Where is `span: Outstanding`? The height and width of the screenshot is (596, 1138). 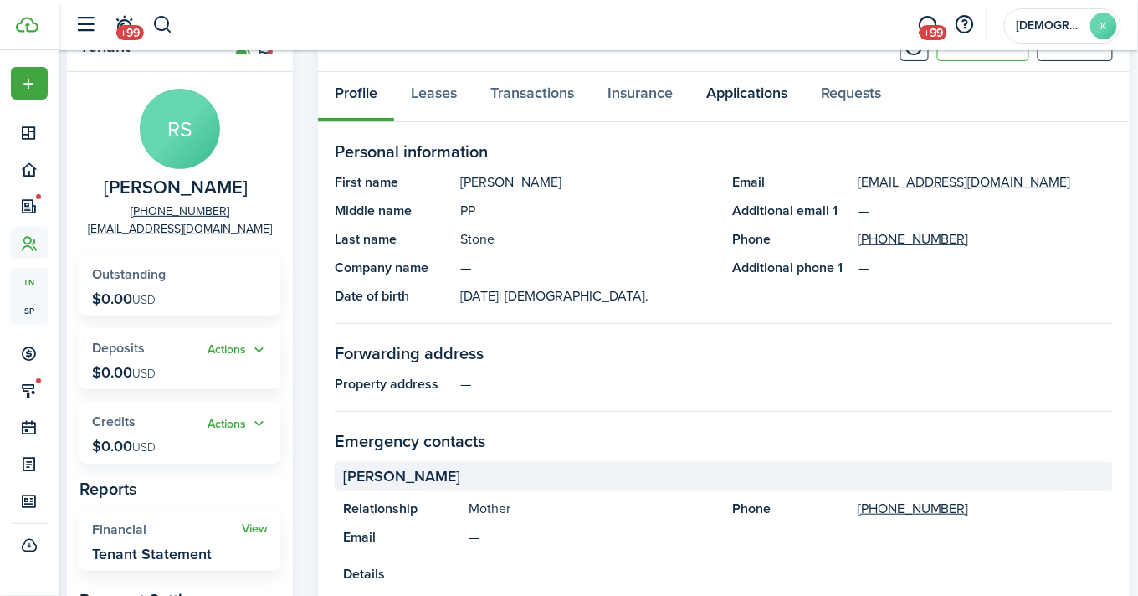
span: Outstanding is located at coordinates (129, 274).